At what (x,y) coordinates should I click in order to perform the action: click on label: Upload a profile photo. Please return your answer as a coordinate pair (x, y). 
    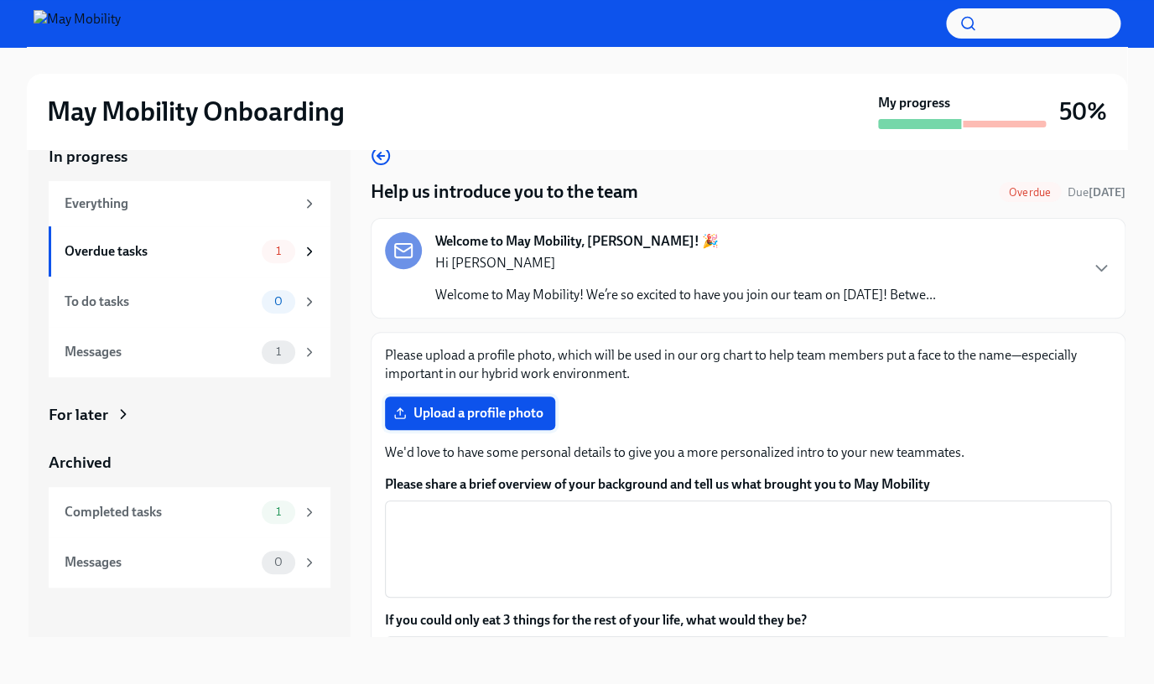
    Looking at the image, I should click on (470, 413).